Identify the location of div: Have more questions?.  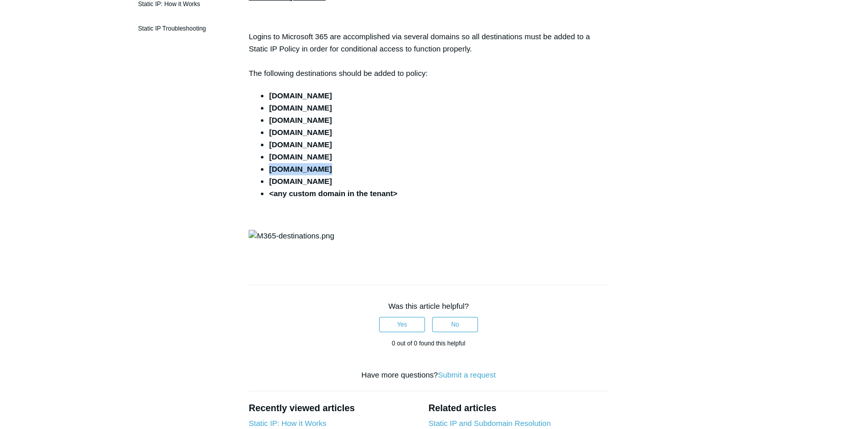
(428, 375).